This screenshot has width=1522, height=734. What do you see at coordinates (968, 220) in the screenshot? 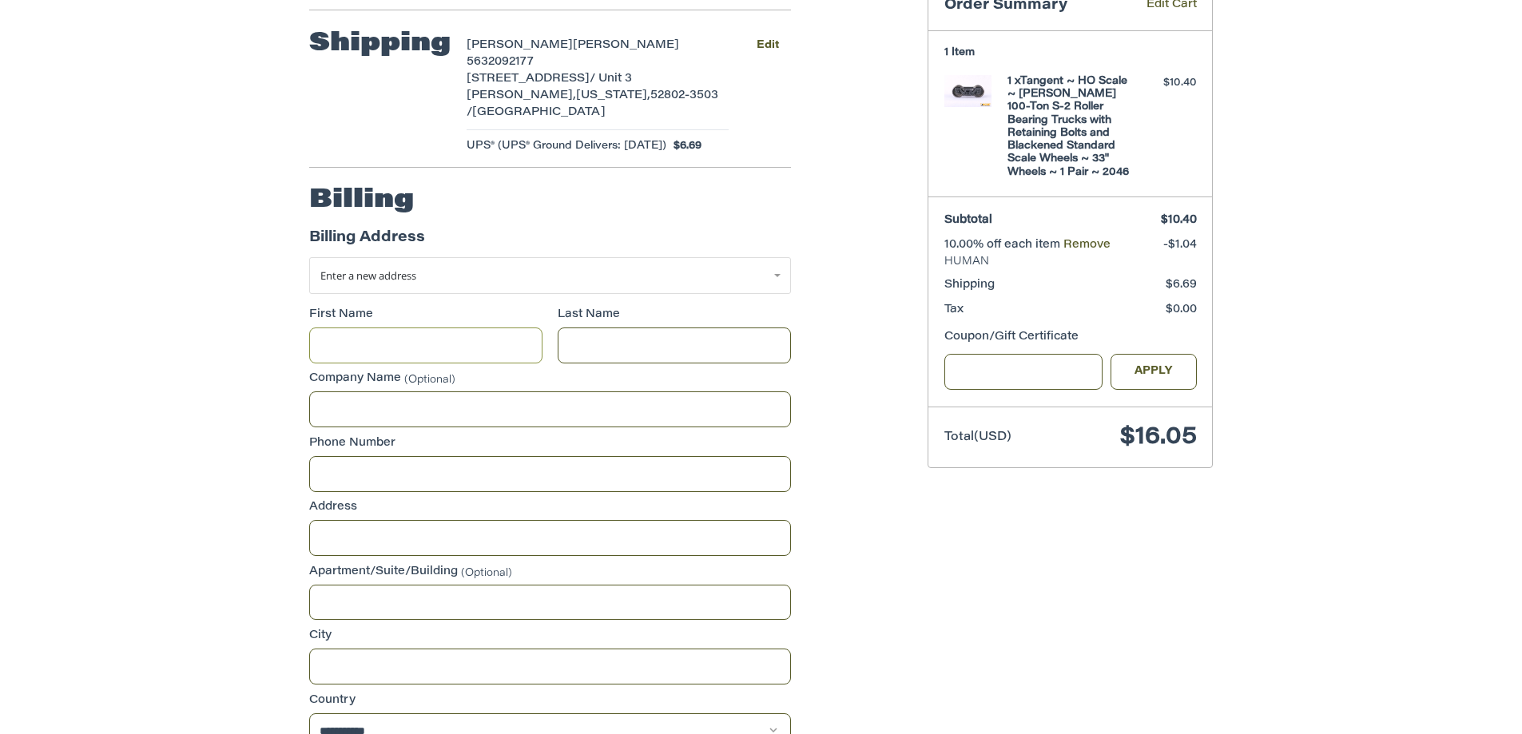
I see `span: Subtotal` at bounding box center [968, 220].